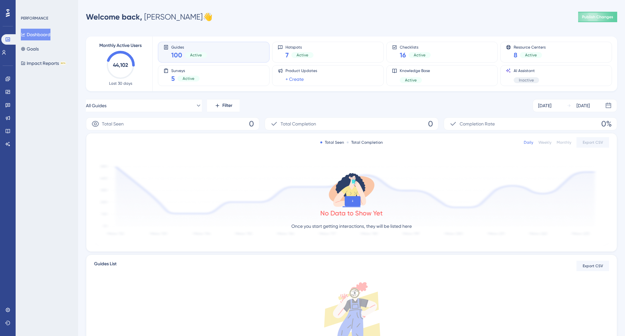  What do you see at coordinates (477, 124) in the screenshot?
I see `span: Completion Rate` at bounding box center [477, 124].